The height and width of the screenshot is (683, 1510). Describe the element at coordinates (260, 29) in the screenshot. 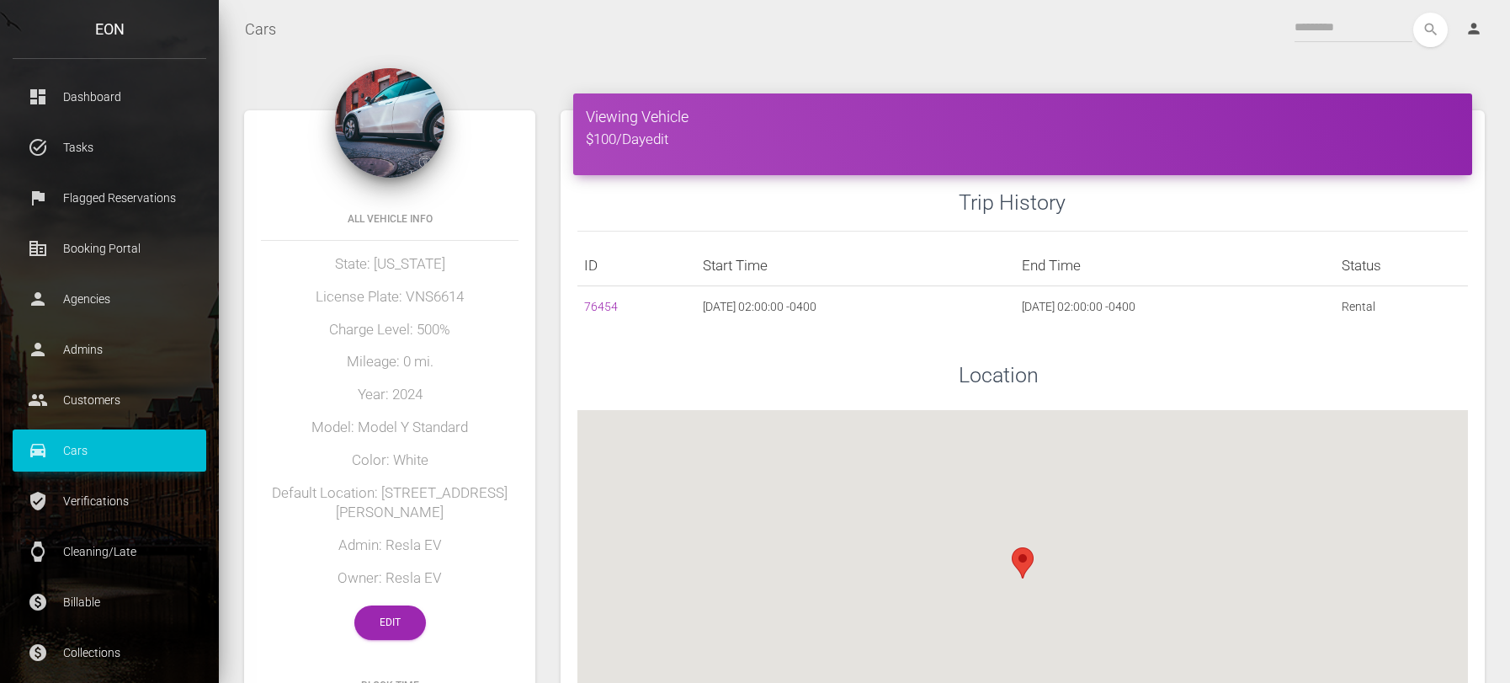

I see `a: Cars` at that location.